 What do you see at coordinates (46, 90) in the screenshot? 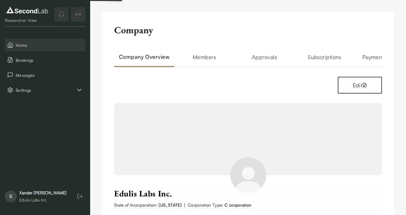
I see `span: Settings` at bounding box center [46, 90].